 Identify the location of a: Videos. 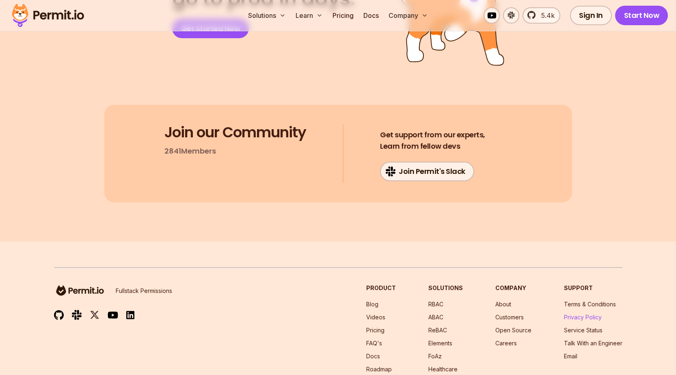
(376, 317).